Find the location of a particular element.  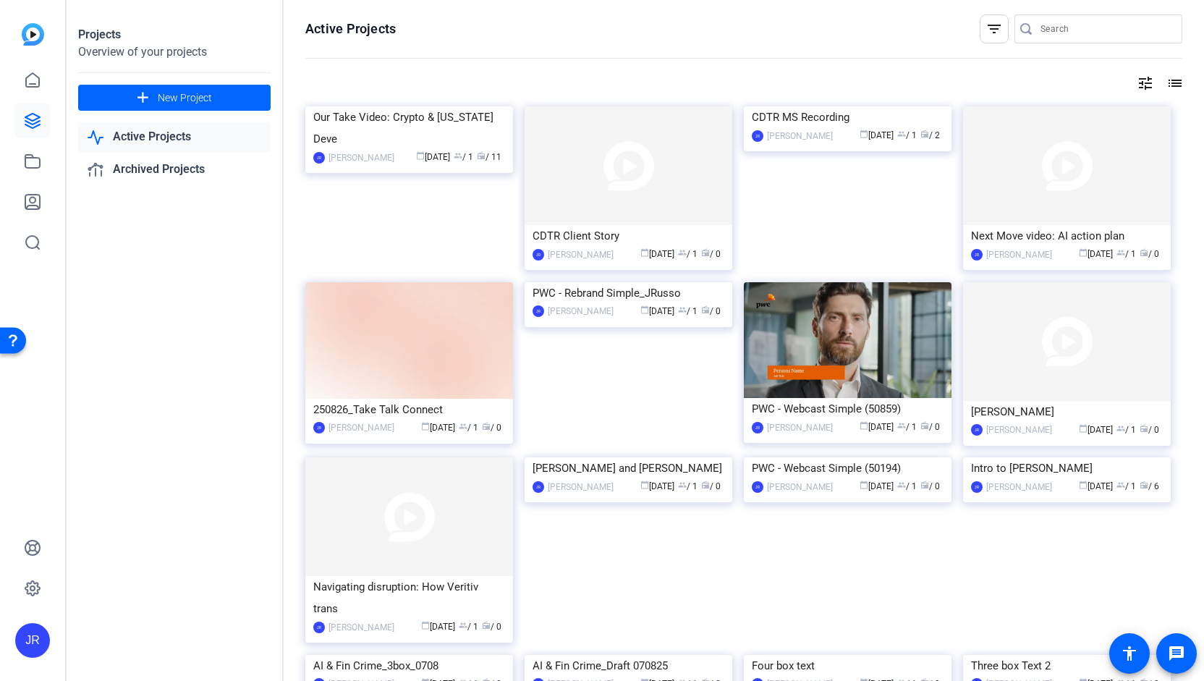

div: Projects is located at coordinates (174, 35).